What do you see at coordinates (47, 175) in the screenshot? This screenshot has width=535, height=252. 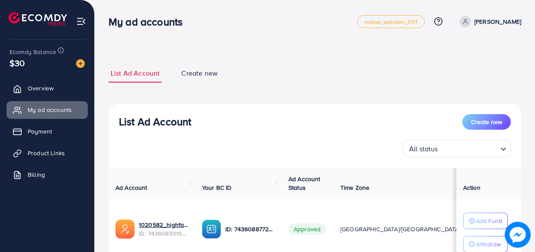 I see `a: Billing` at bounding box center [47, 175].